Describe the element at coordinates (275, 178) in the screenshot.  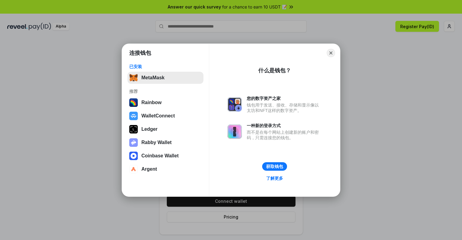
I see `div: 了解更多` at that location.